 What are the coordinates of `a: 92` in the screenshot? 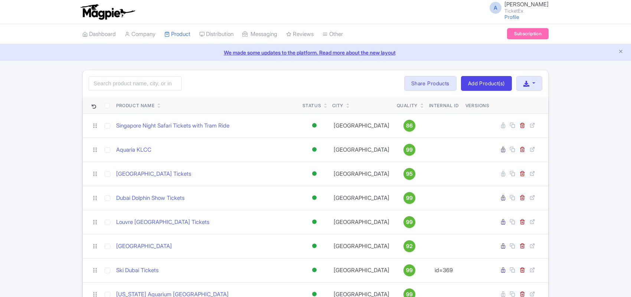 It's located at (409, 246).